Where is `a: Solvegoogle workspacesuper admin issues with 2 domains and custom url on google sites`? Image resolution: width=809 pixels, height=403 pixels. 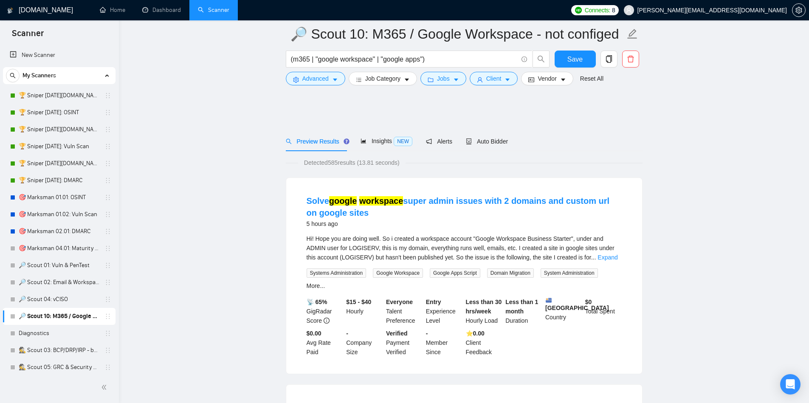 a: Solvegoogle workspacesuper admin issues with 2 domains and custom url on google sites is located at coordinates (458, 207).